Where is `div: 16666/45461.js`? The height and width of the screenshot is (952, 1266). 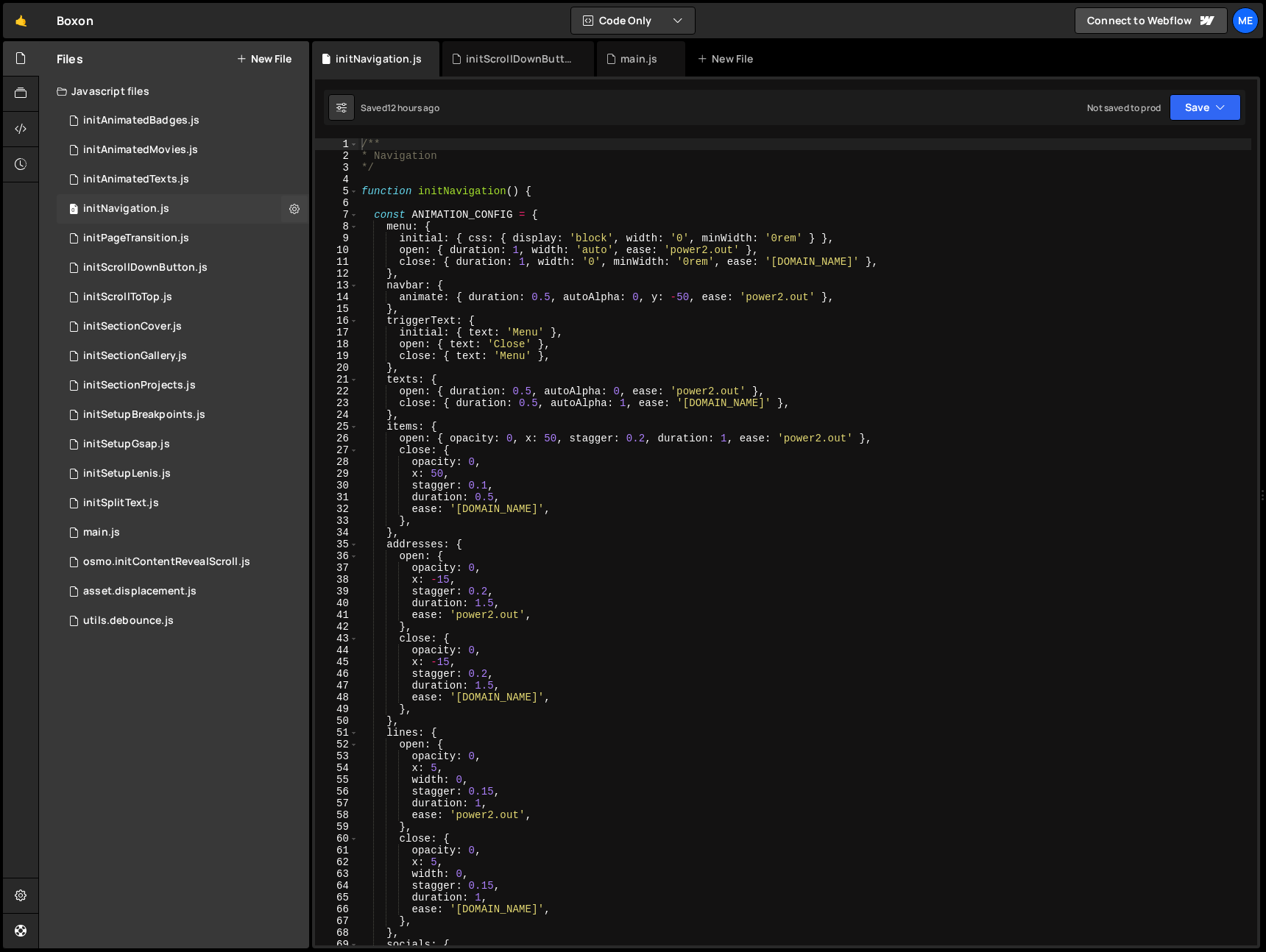 div: 16666/45461.js is located at coordinates (183, 297).